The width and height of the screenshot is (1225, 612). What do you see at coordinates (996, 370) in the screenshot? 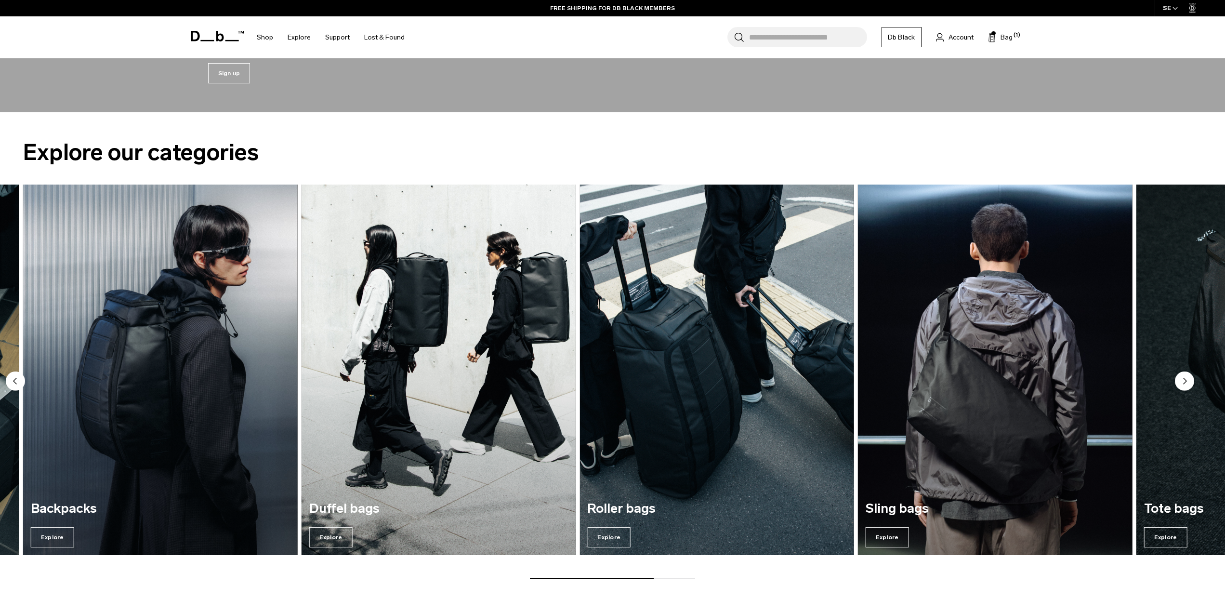
I see `div: 6 / 7` at bounding box center [996, 370].